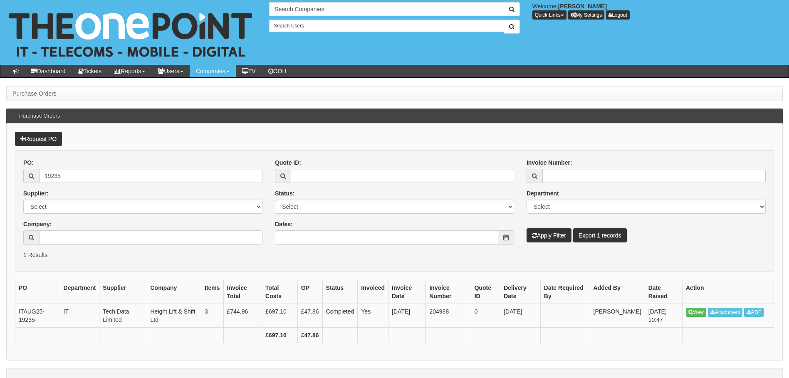 The height and width of the screenshot is (378, 789). I want to click on label: Dates:, so click(284, 224).